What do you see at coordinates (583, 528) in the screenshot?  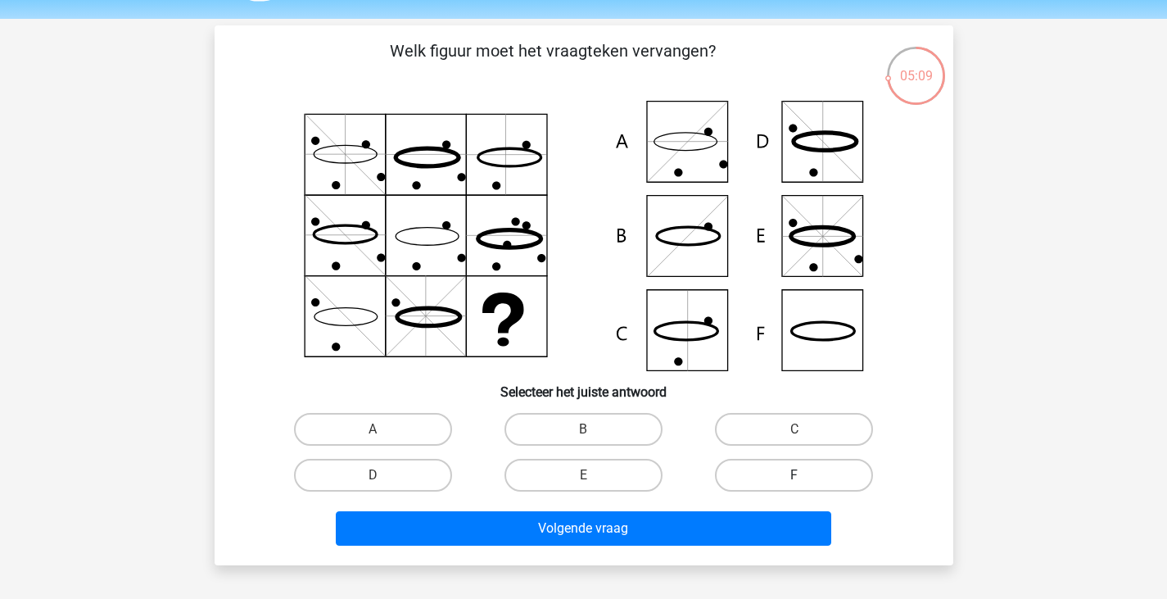 I see `button: Volgende vraag` at bounding box center [583, 528].